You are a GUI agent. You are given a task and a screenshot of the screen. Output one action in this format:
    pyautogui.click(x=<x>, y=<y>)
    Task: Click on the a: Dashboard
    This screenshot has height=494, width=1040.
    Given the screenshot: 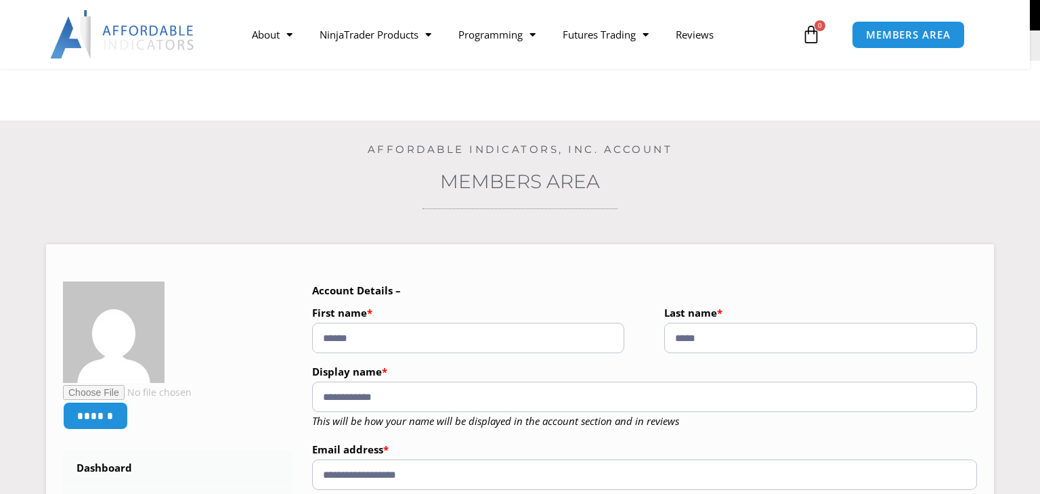 What is the action you would take?
    pyautogui.click(x=177, y=469)
    